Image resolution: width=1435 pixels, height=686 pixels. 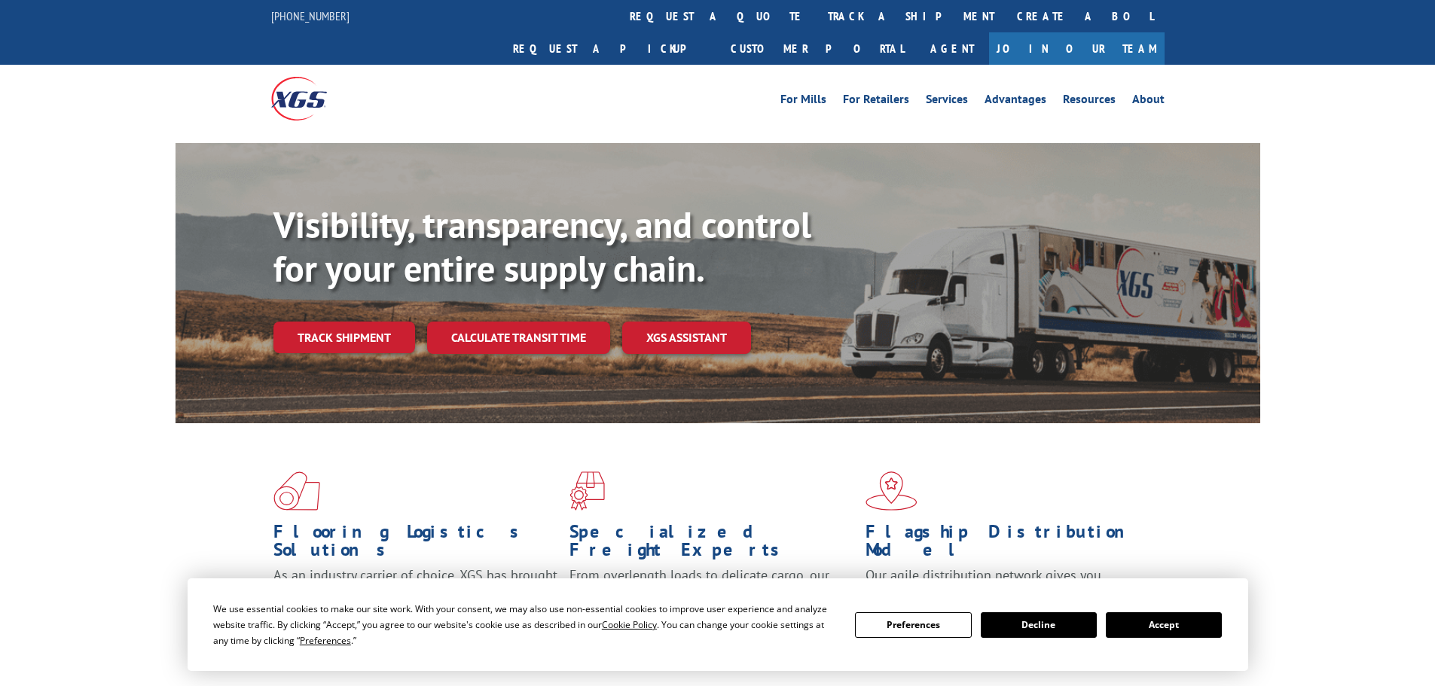 What do you see at coordinates (629, 625) in the screenshot?
I see `span: Cookie Policy` at bounding box center [629, 625].